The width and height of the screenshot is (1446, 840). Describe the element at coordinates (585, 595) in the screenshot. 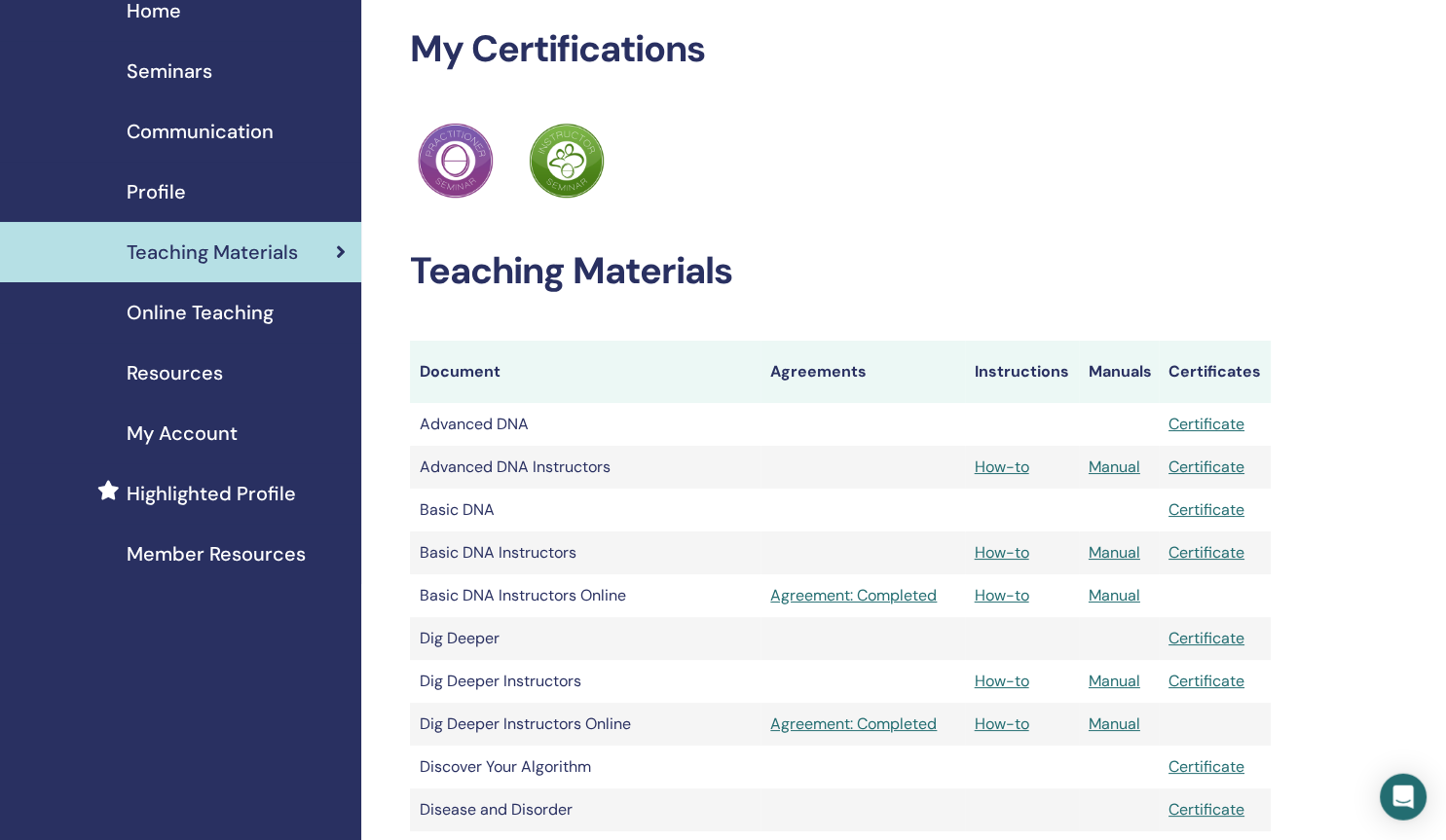

I see `td: Basic DNA Instructors Online` at that location.